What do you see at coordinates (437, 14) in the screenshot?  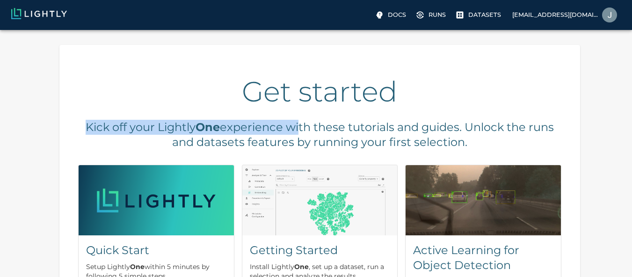 I see `p: Runs` at bounding box center [437, 14].